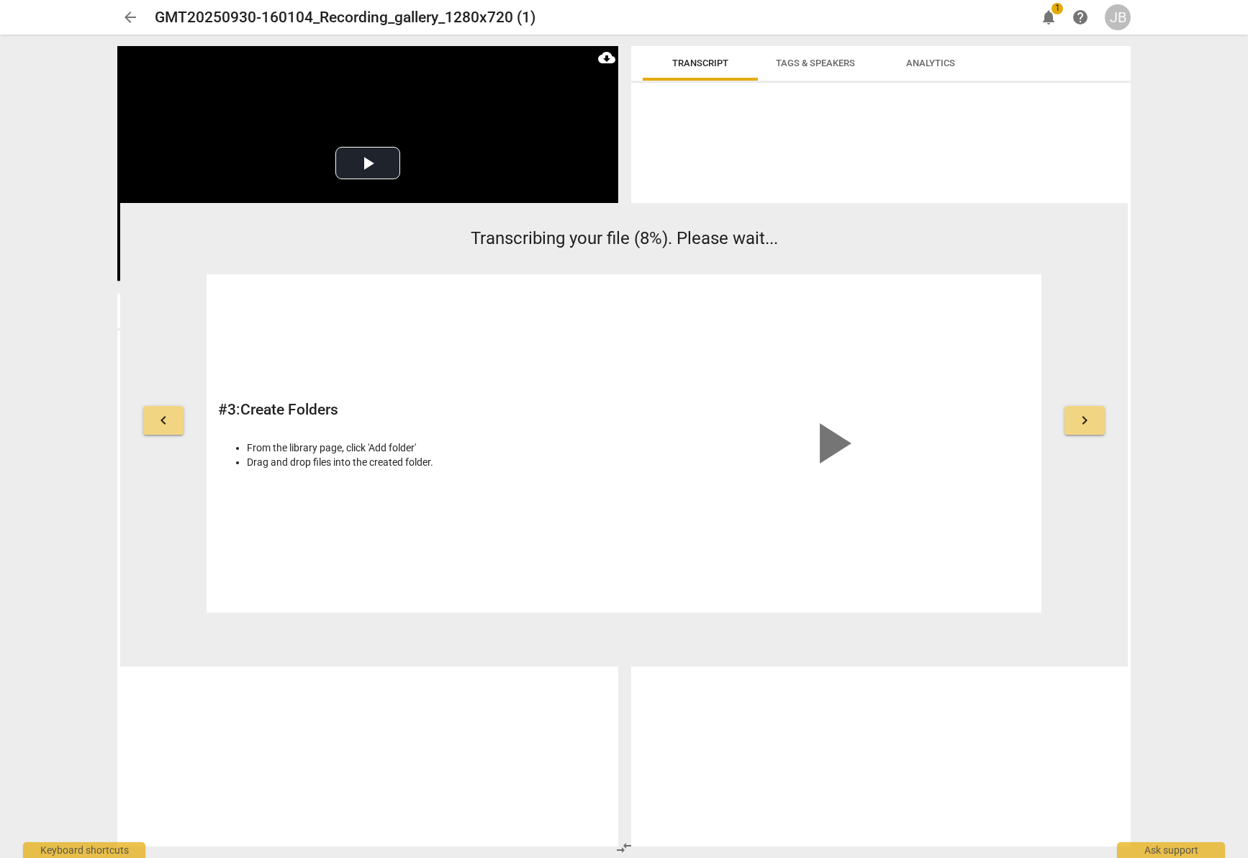  What do you see at coordinates (815, 63) in the screenshot?
I see `span: Tags & Speakers` at bounding box center [815, 63].